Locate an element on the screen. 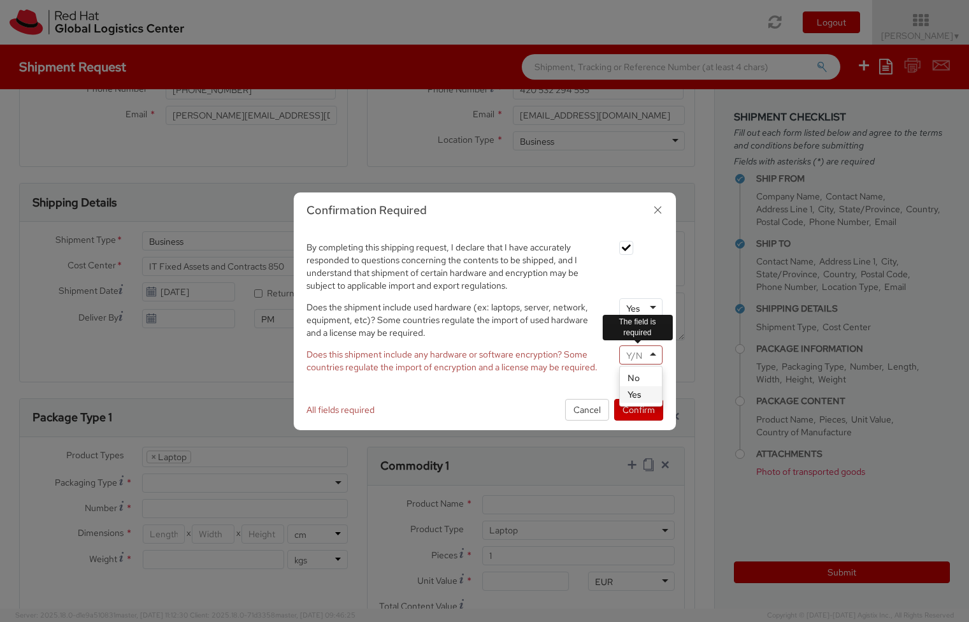 The height and width of the screenshot is (622, 969). button: Cancel is located at coordinates (587, 410).